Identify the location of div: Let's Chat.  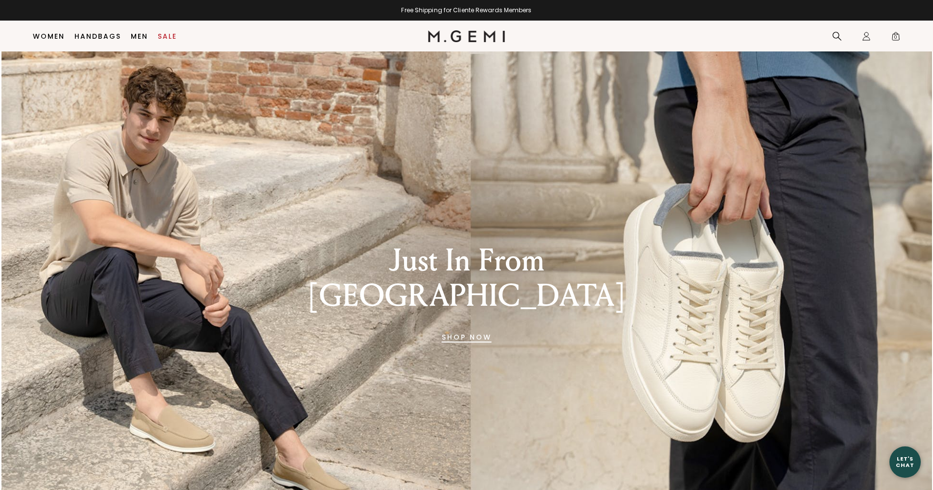
(905, 461).